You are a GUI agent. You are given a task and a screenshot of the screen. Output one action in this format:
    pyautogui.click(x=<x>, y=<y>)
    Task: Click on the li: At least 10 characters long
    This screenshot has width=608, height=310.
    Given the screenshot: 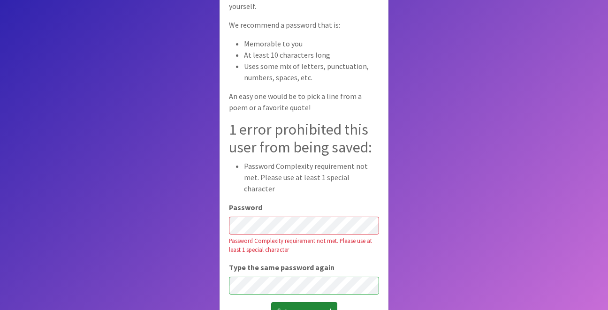 What is the action you would take?
    pyautogui.click(x=311, y=55)
    